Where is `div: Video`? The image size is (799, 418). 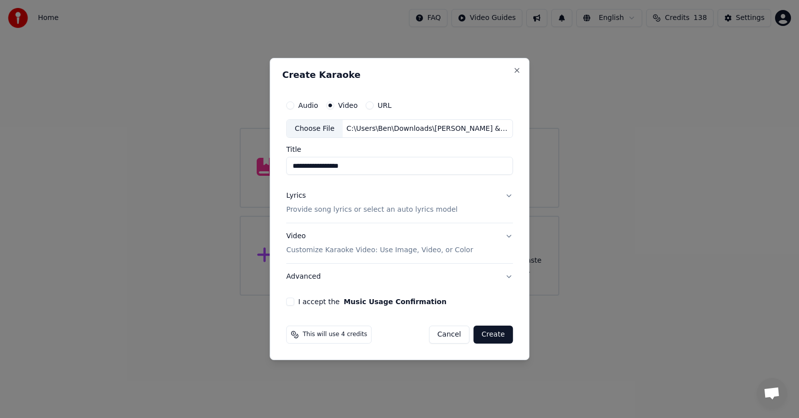 div: Video is located at coordinates (379, 244).